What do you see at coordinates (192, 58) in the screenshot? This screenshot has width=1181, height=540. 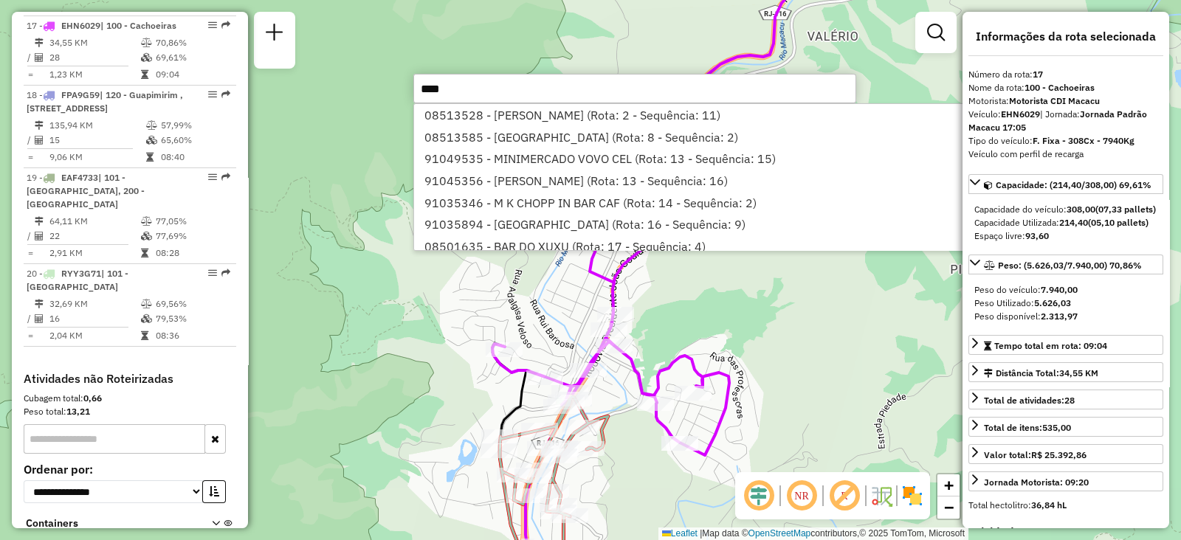 I see `td: 69,61%` at bounding box center [192, 58].